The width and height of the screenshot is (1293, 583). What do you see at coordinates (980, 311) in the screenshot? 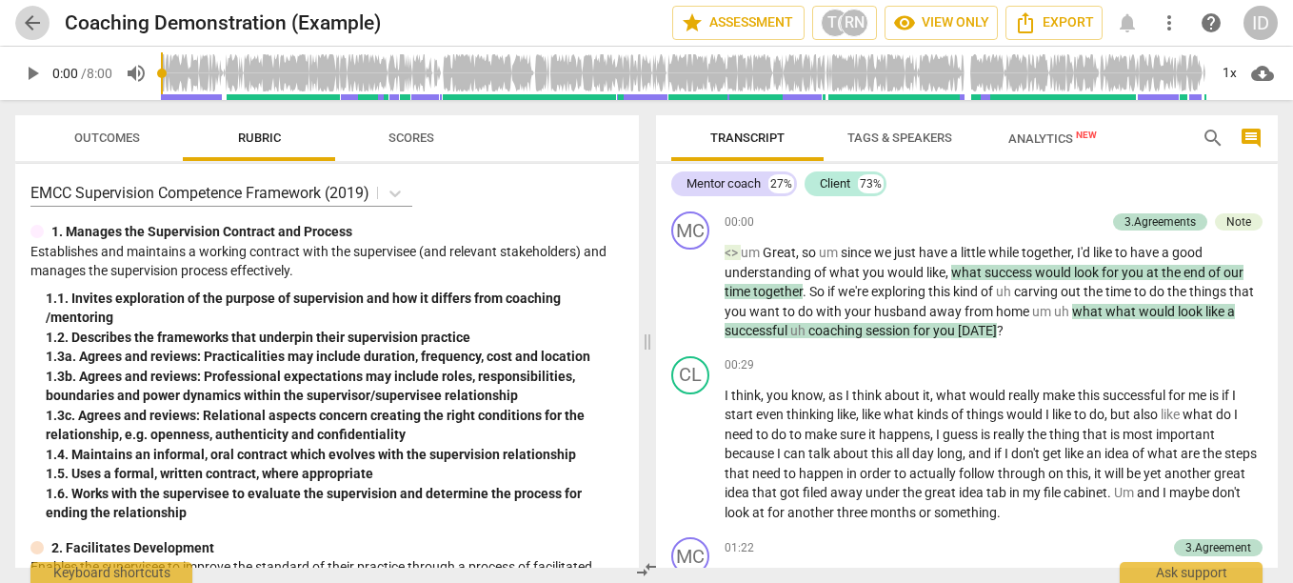
I see `span: from` at bounding box center [980, 311].